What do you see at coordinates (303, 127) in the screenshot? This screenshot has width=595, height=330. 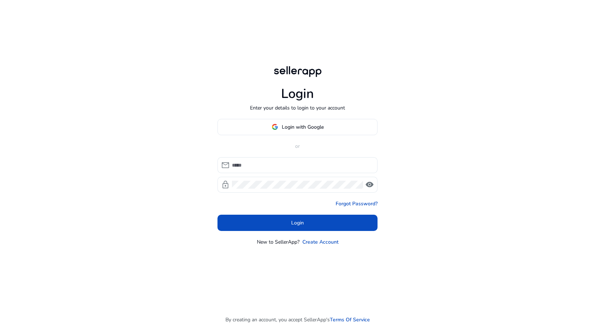 I see `span: Login with Google` at bounding box center [303, 127].